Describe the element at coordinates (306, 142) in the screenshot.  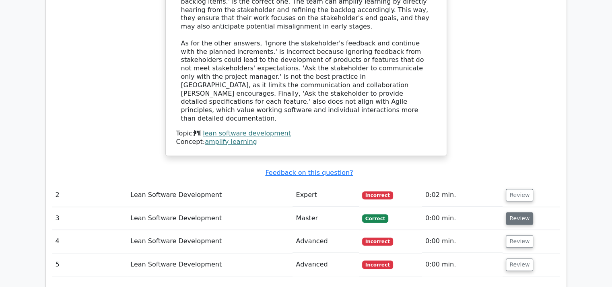
I see `div: Concept:` at that location.